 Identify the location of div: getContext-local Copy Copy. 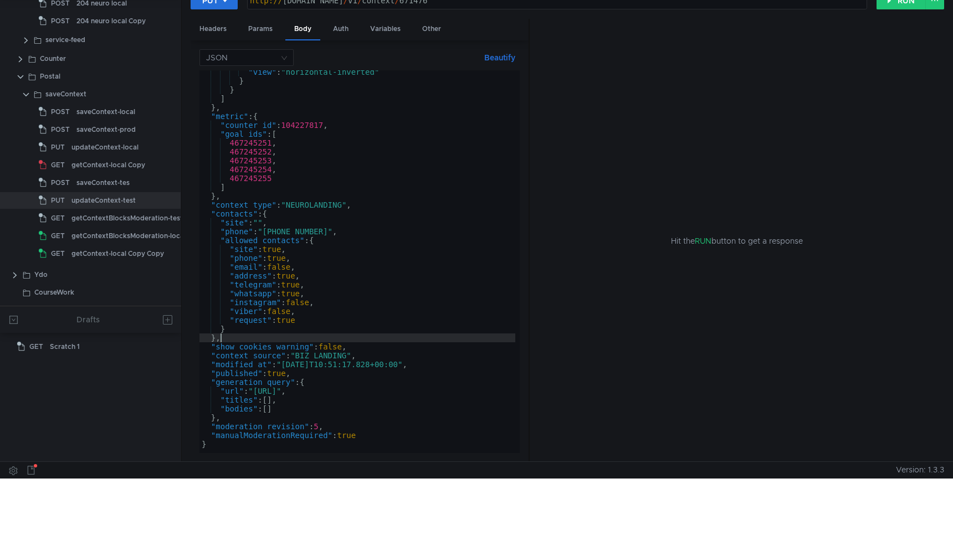
(117, 254).